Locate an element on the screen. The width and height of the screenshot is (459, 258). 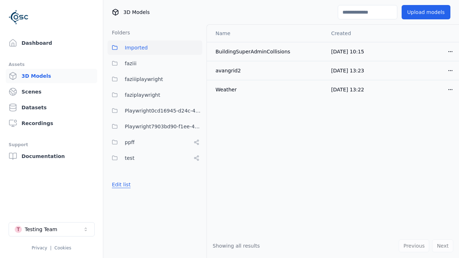
span: Playwright7903bd90-f1ee-40e5-8689-7a943bbd43ef is located at coordinates (163, 127).